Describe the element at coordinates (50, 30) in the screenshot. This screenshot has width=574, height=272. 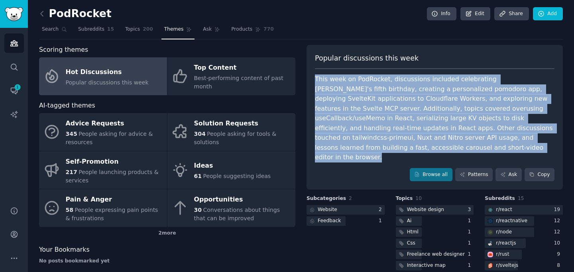
I see `span: Search` at that location.